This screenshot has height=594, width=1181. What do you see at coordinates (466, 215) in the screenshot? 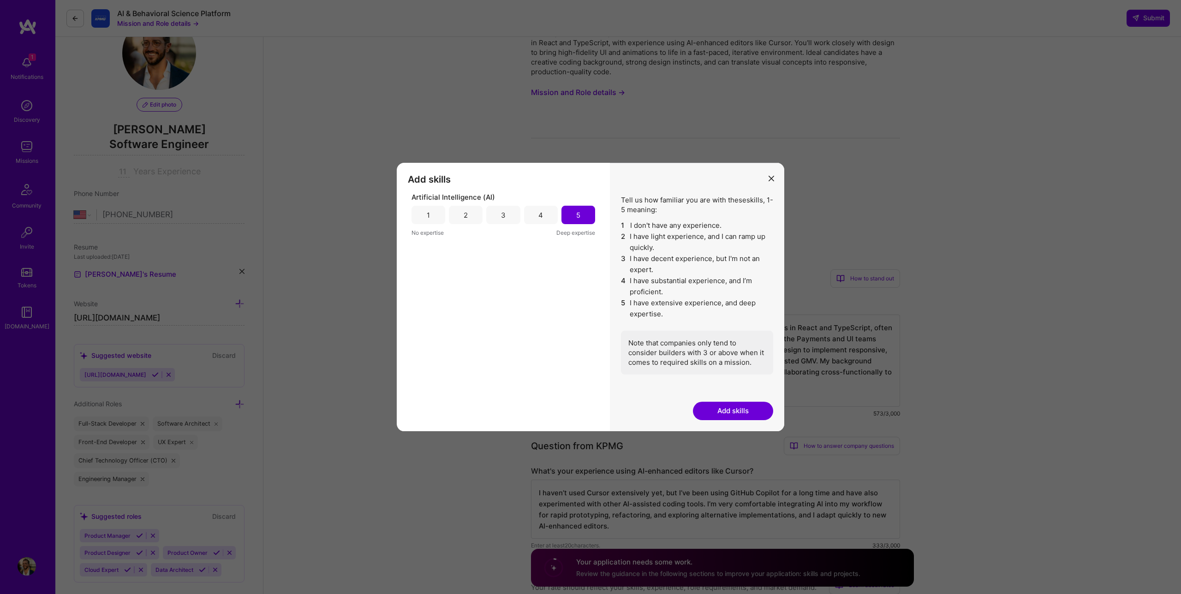
I see `div: 2` at bounding box center [466, 215].